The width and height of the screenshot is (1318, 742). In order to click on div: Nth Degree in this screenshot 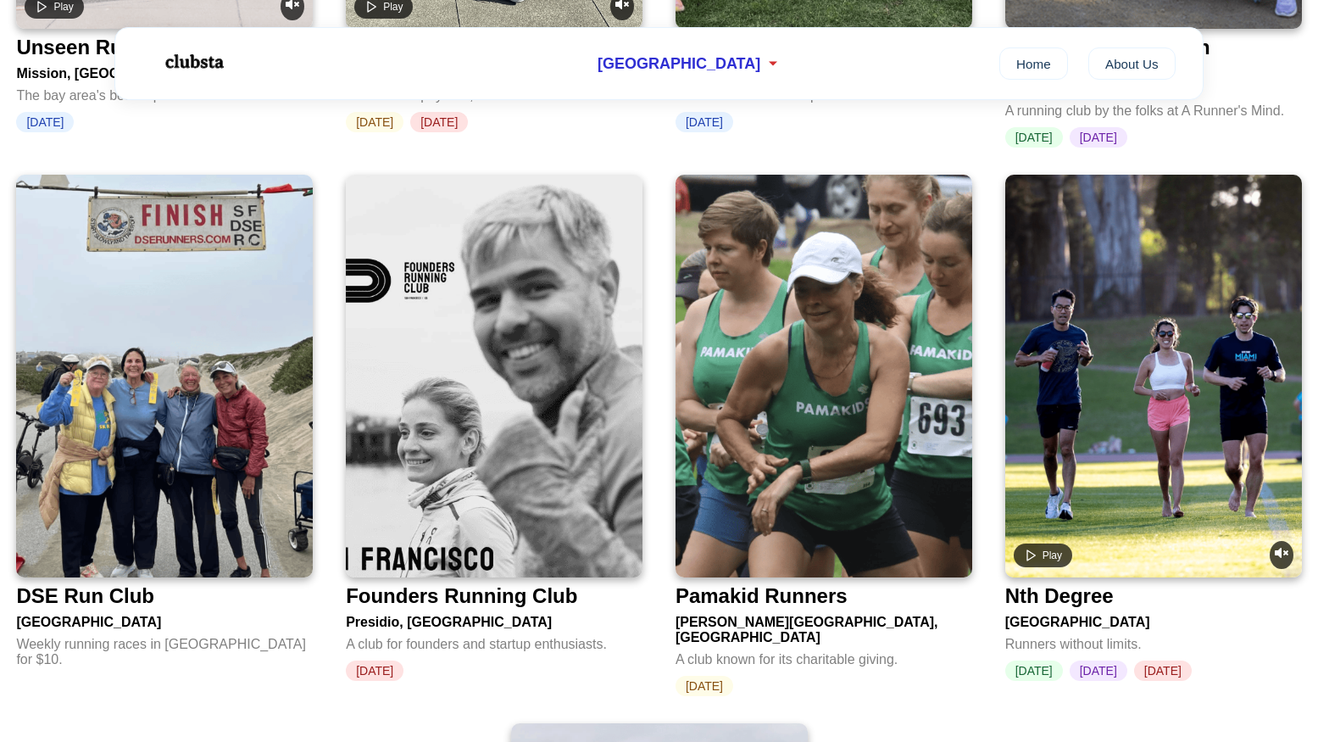, I will do `click(1059, 596)`.